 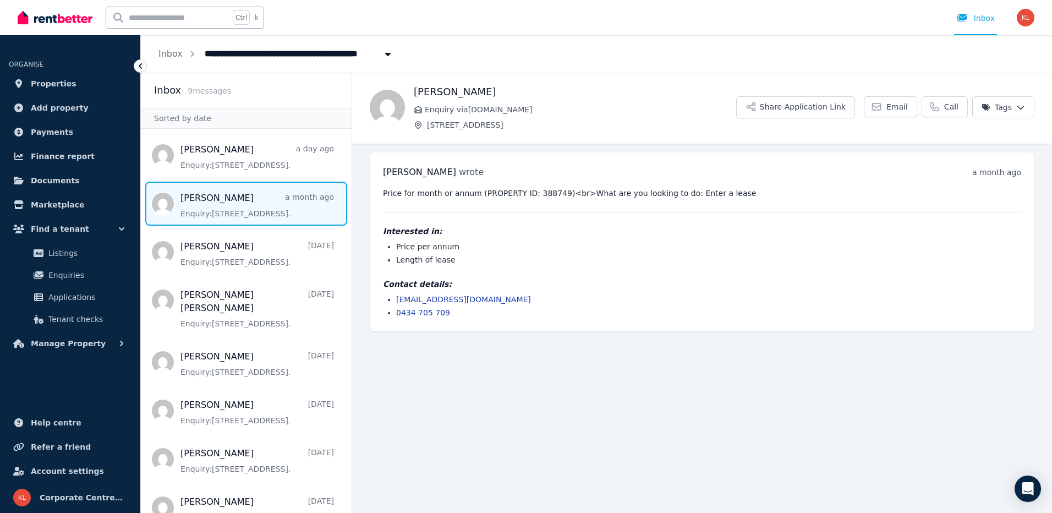 I want to click on a: Properties, so click(x=70, y=84).